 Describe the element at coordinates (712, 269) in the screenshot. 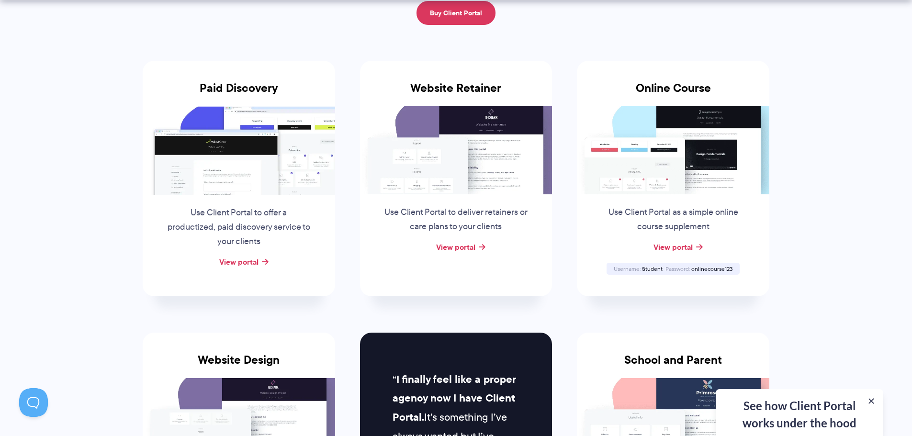

I see `span: onlinecourse123` at that location.